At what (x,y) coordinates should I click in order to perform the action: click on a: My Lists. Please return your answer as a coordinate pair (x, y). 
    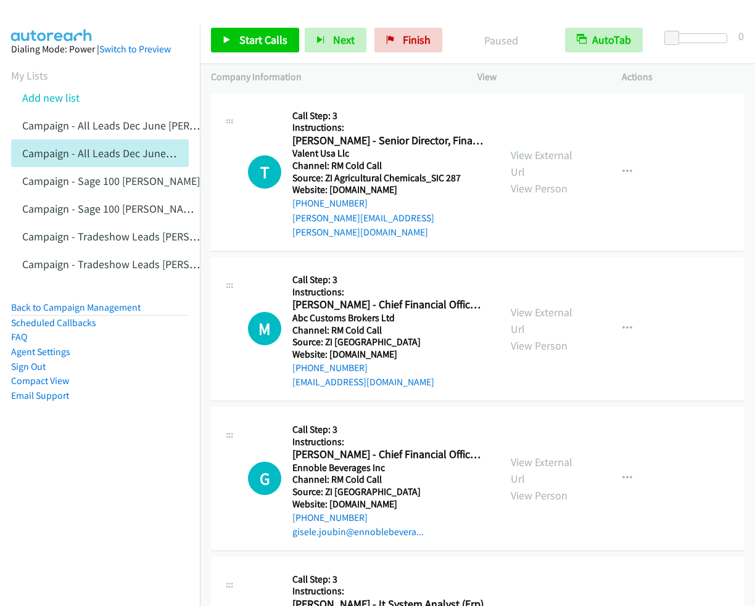
    Looking at the image, I should click on (30, 75).